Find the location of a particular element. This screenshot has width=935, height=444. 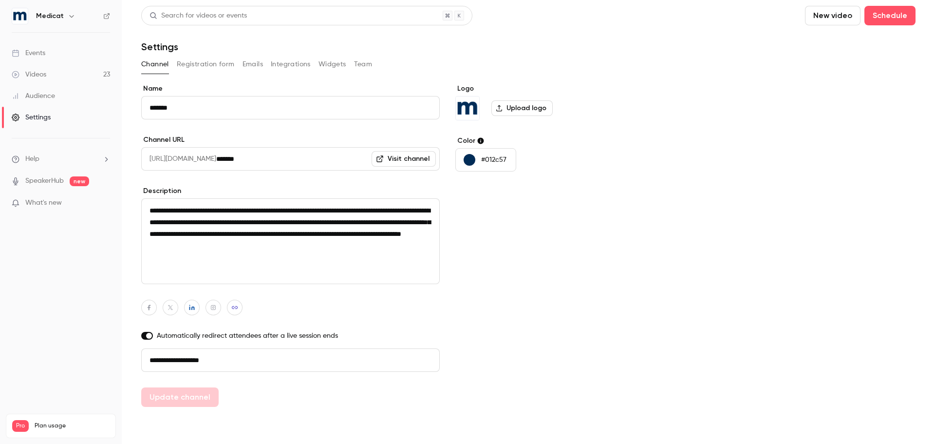

p: #012c57 is located at coordinates (494, 160).